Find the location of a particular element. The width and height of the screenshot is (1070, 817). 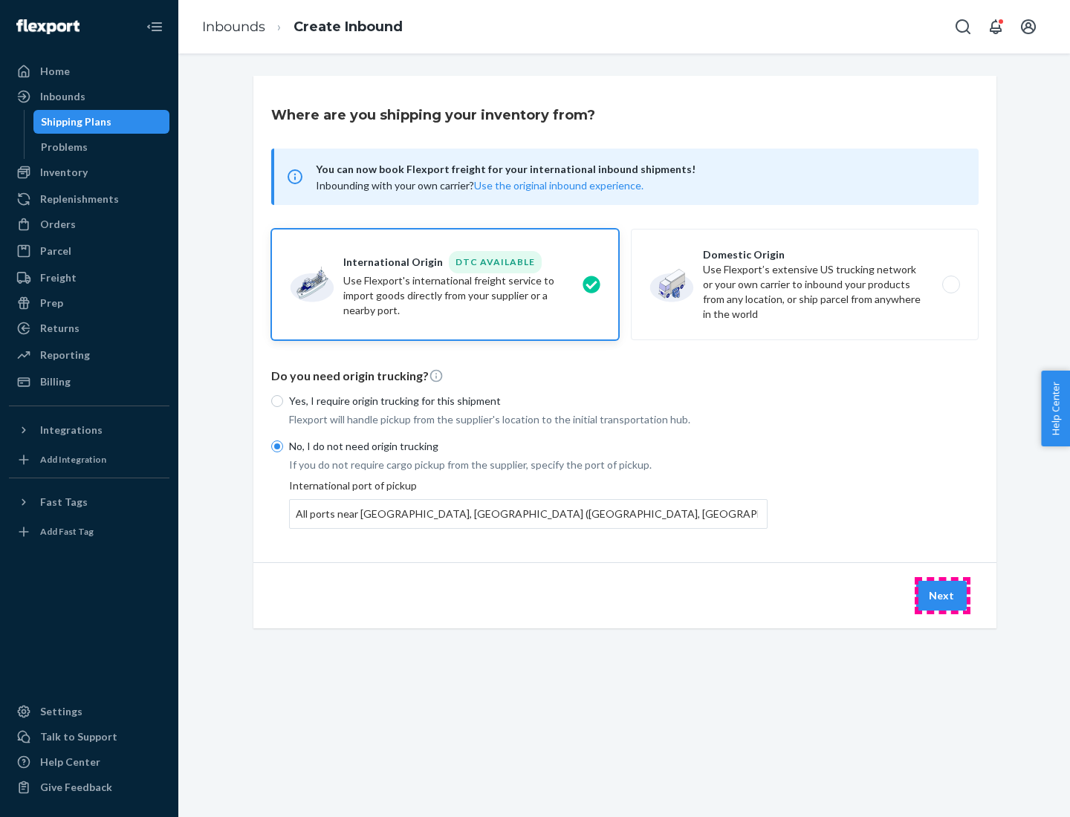

button: Fast Tags is located at coordinates (89, 502).